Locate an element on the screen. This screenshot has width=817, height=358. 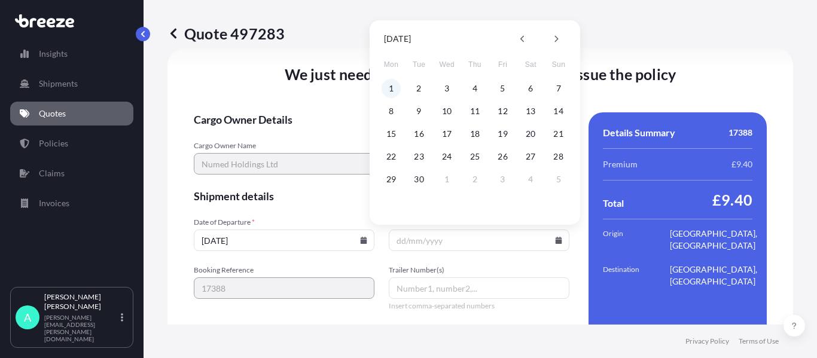
button: 30 is located at coordinates (419, 179).